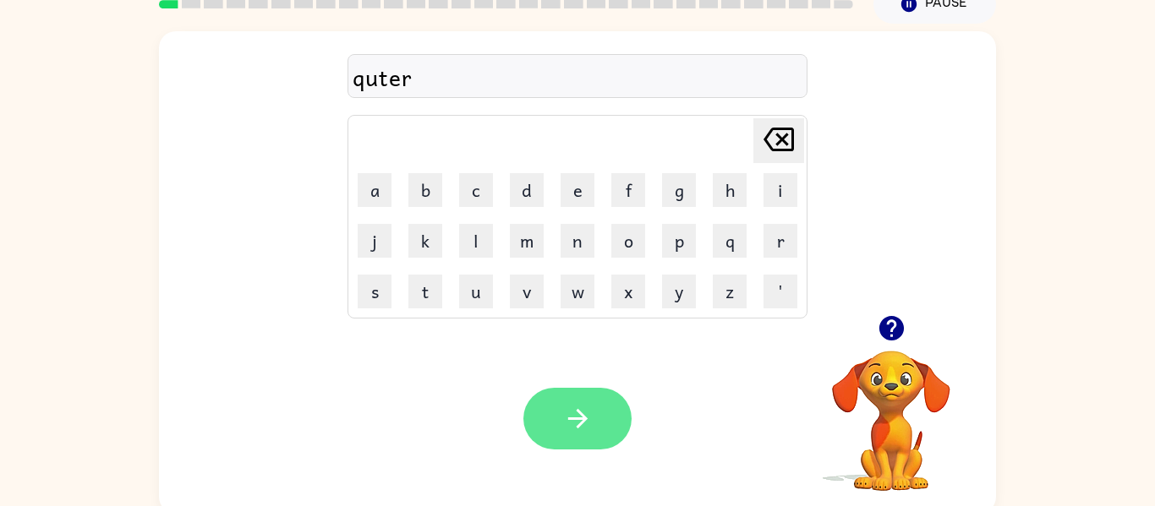 Image resolution: width=1155 pixels, height=506 pixels. Describe the element at coordinates (577, 190) in the screenshot. I see `button: e` at that location.